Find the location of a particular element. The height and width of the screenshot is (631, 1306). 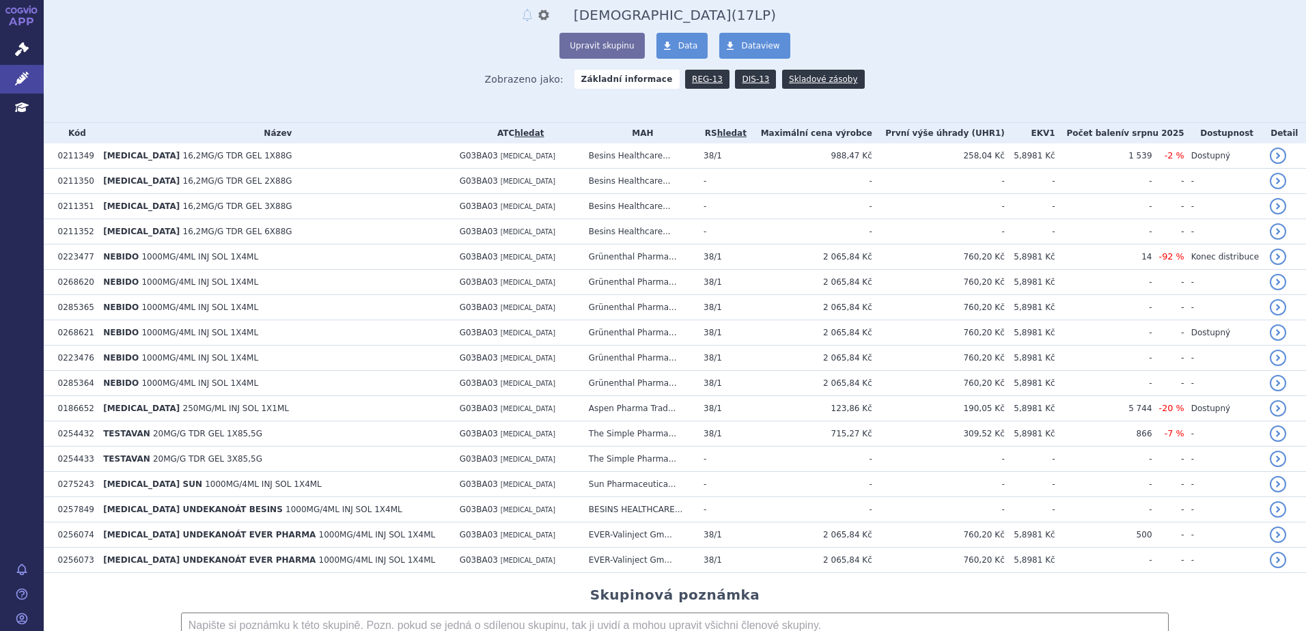

td: 500 is located at coordinates (1104, 535).